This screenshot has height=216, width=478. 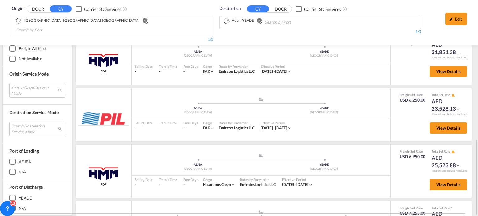 I want to click on button: View Details, so click(x=449, y=72).